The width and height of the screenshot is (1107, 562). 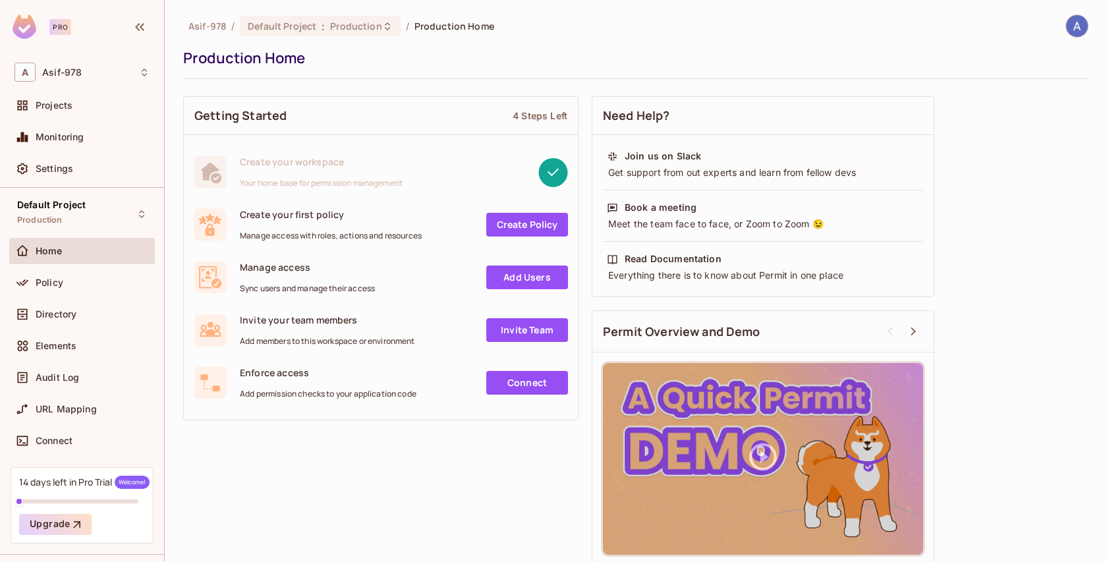 What do you see at coordinates (454, 26) in the screenshot?
I see `span: Production Home` at bounding box center [454, 26].